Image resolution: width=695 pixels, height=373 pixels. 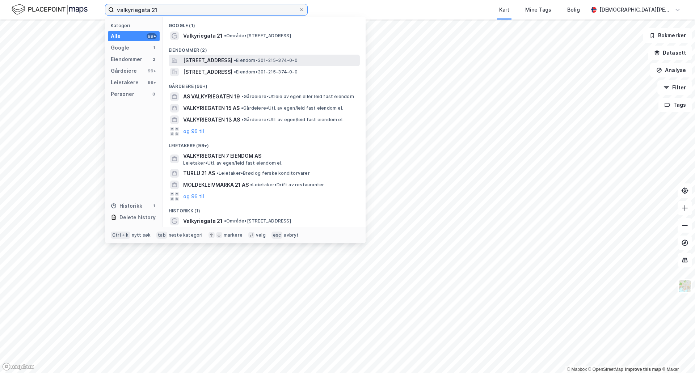 I want to click on span: VALKYRIEGATEN 15 AS, so click(x=211, y=108).